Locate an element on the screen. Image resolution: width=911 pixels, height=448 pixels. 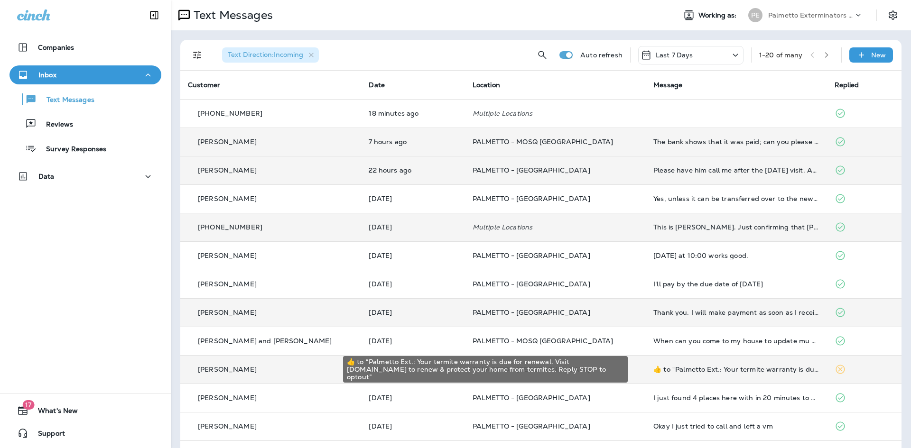
div: Thank you. I will make payment as soon as I receive it. Also can I get on the schedule for the ba... is located at coordinates (736, 313).